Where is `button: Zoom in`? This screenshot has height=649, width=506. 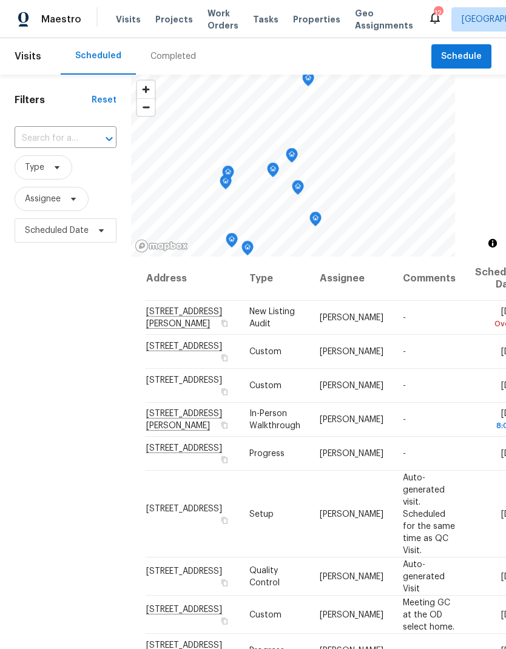 button: Zoom in is located at coordinates (146, 89).